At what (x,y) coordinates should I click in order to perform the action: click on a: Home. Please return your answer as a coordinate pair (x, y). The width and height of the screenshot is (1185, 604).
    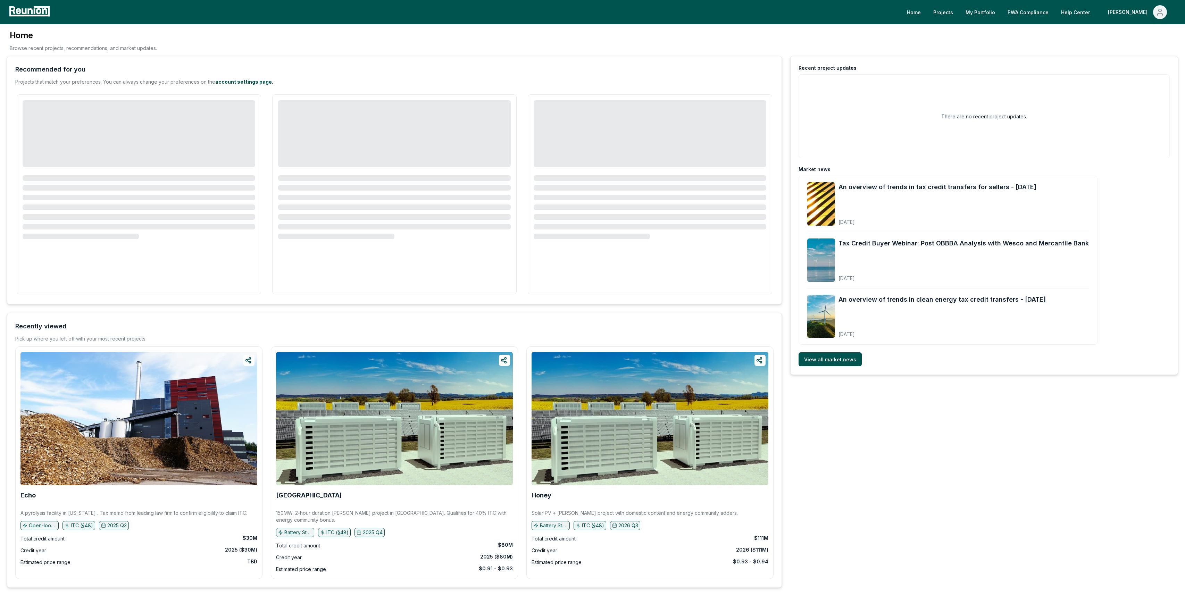
    Looking at the image, I should click on (913, 12).